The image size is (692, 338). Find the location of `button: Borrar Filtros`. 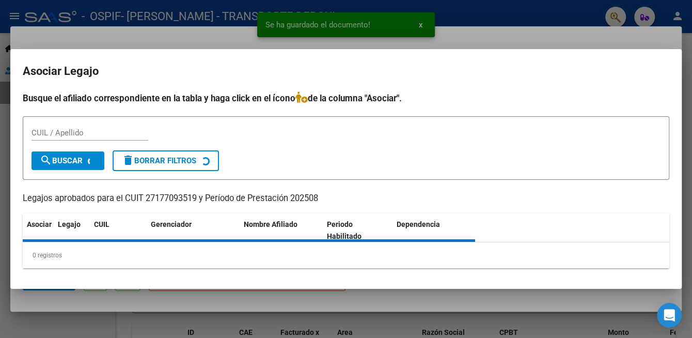

button: Borrar Filtros is located at coordinates (166, 161).